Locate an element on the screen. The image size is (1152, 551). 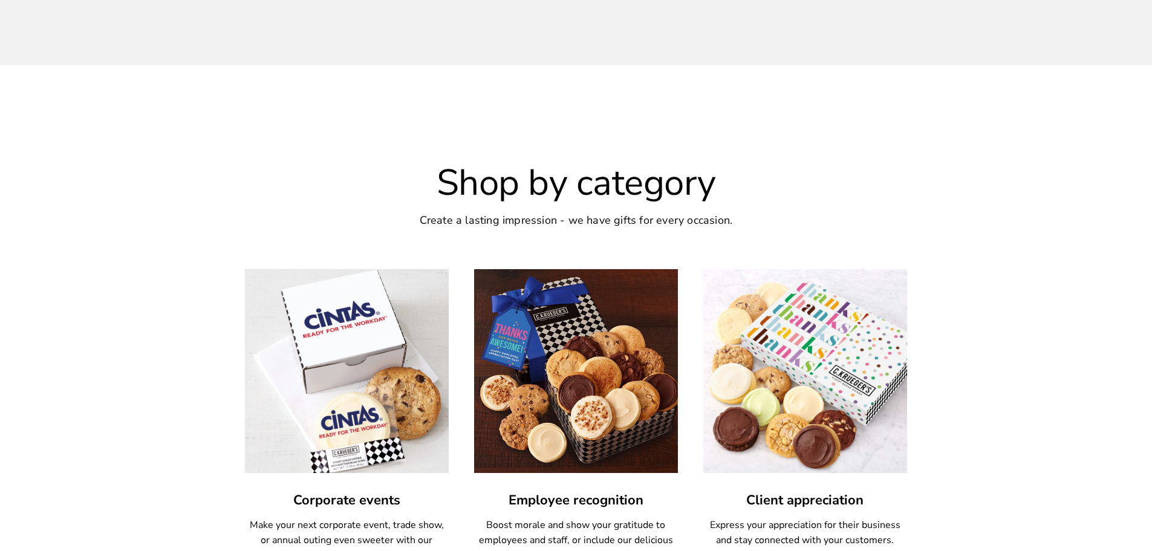
a: Corporate events is located at coordinates (346, 500).